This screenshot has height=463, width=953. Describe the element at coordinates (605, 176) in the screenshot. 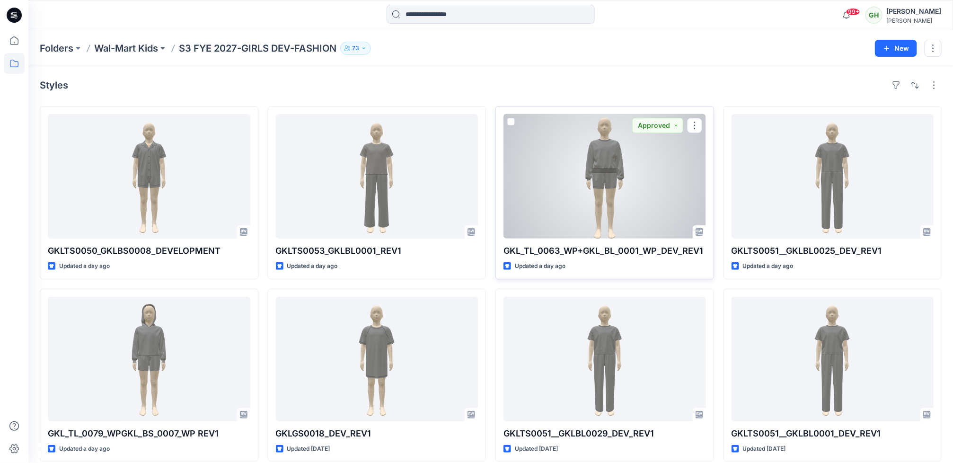

I see `a: GKL_TL_0063_WP+GKL_BL_0001_WP_DEV_REV1` at that location.